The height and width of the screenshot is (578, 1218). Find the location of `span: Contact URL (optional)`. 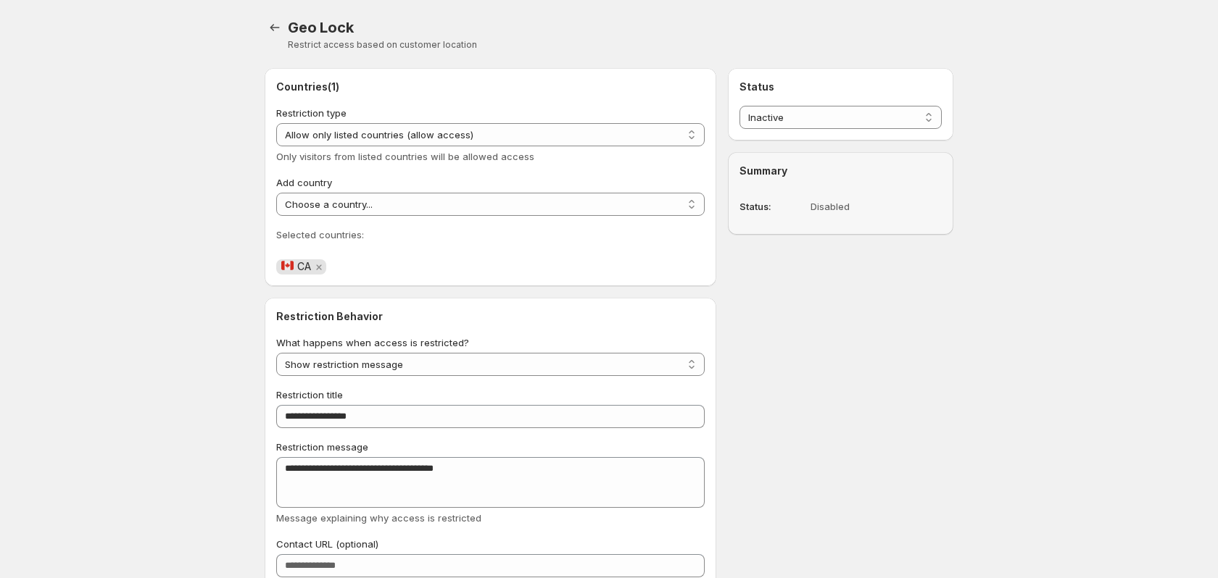

span: Contact URL (optional) is located at coordinates (327, 544).